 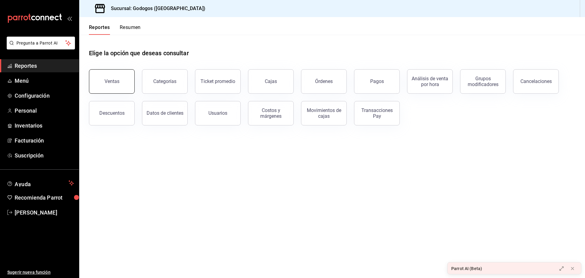 What do you see at coordinates (218, 81) in the screenshot?
I see `div: Ticket promedio` at bounding box center [218, 81].